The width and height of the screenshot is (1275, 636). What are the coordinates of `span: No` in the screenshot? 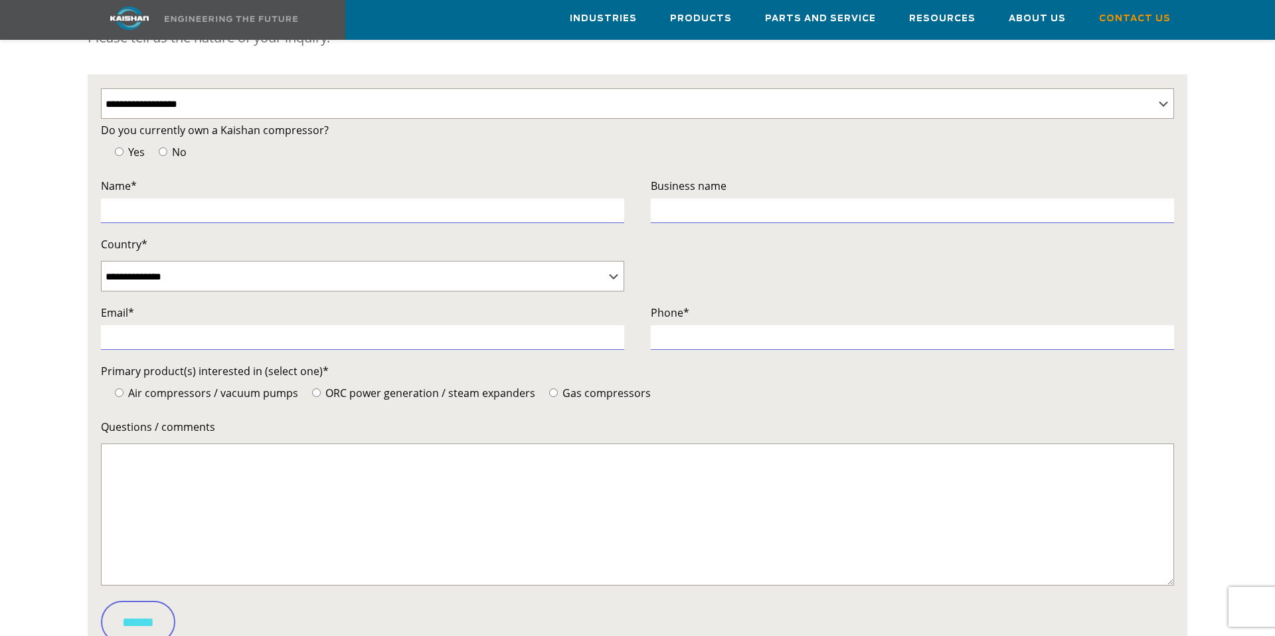 It's located at (178, 152).